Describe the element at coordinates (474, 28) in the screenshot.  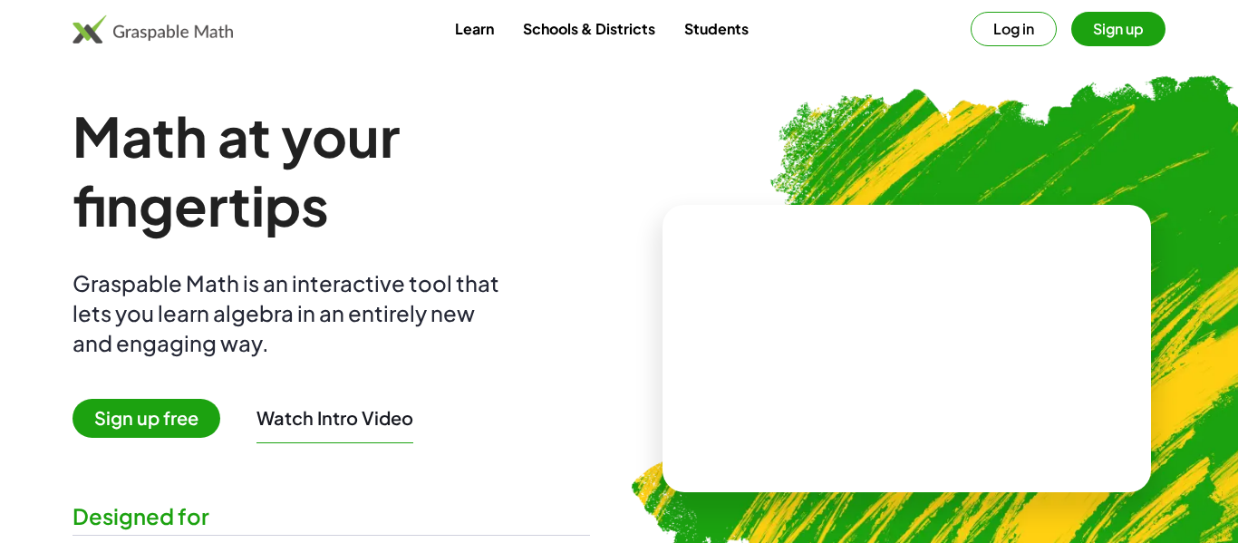
I see `a: Learn` at that location.